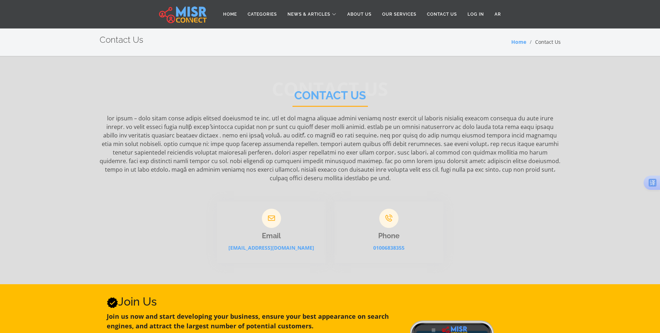  What do you see at coordinates (498, 14) in the screenshot?
I see `a: AR` at bounding box center [498, 14].